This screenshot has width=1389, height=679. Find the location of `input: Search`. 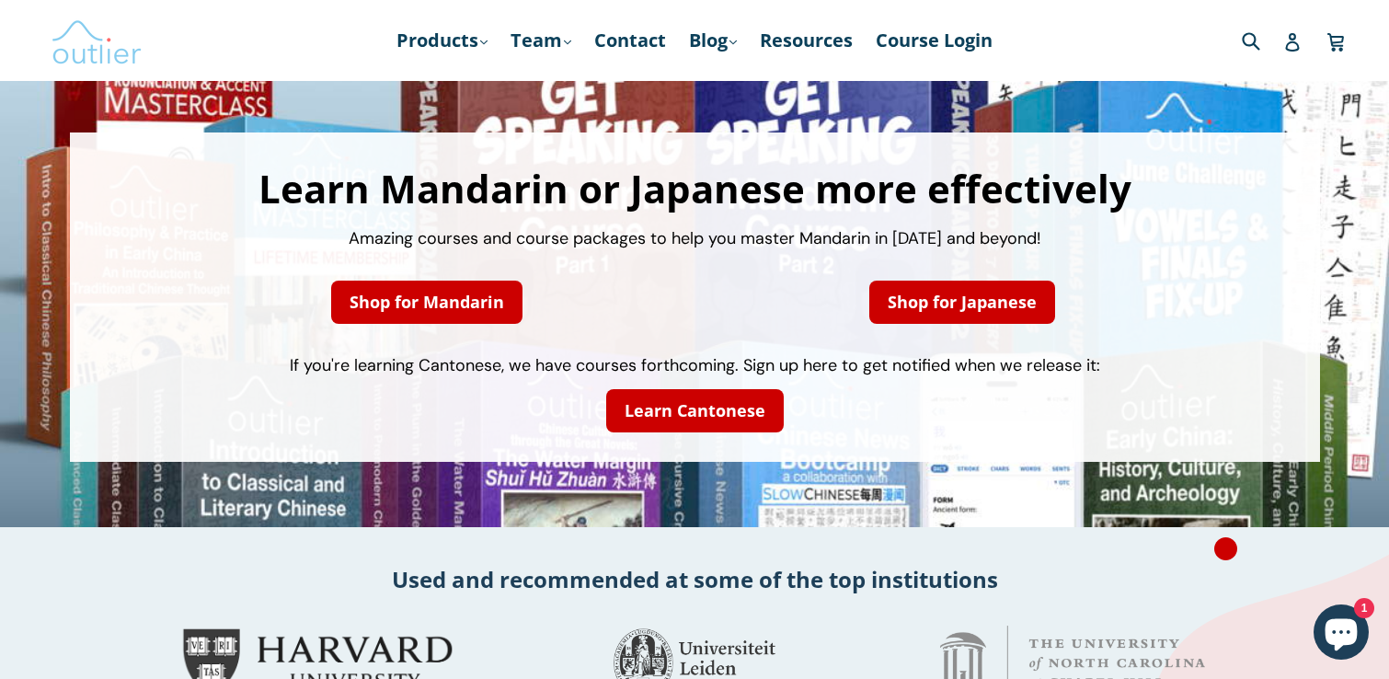

input: Search is located at coordinates (1262, 40).